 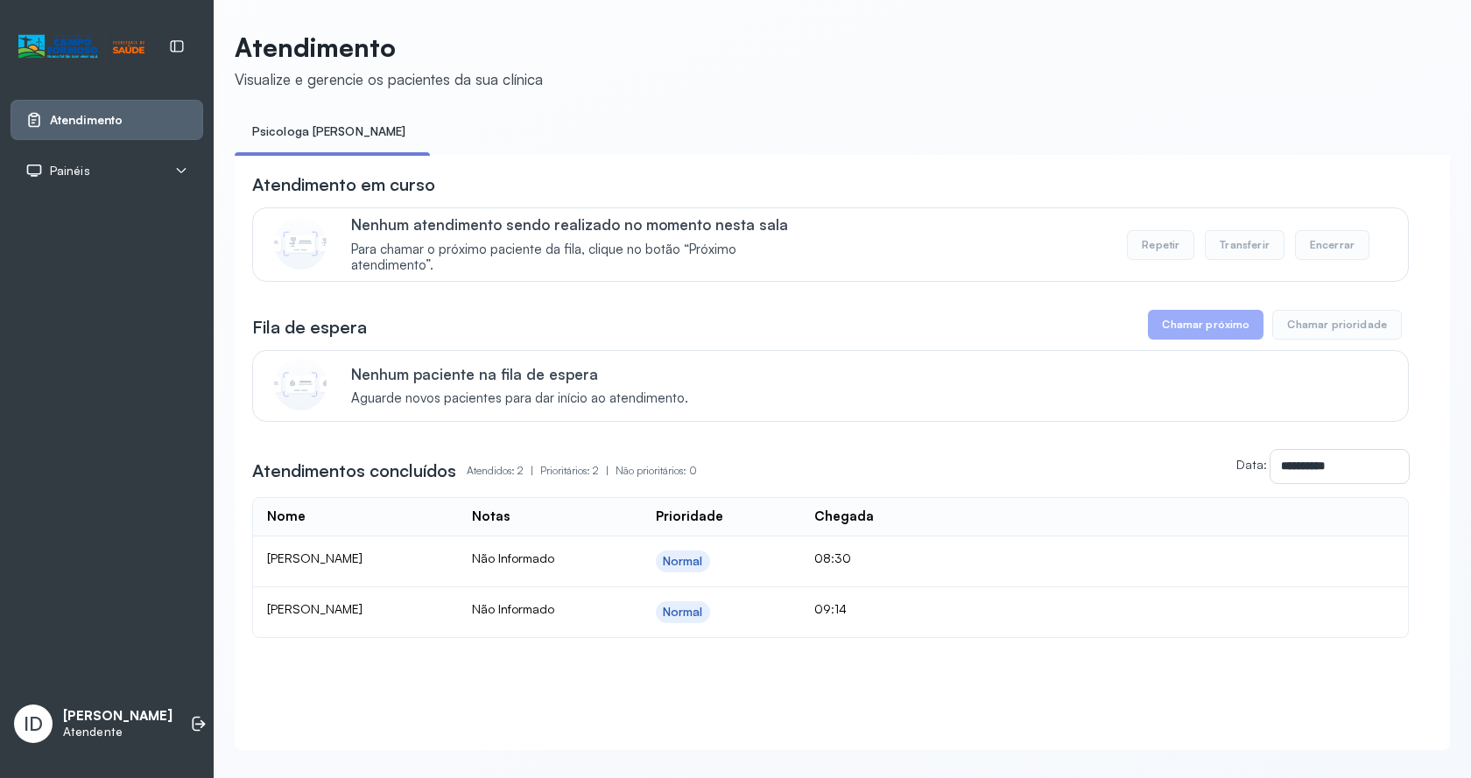 What do you see at coordinates (519, 398) in the screenshot?
I see `span: Aguarde novos pacientes para dar início ao atendimento.` at bounding box center [519, 398].